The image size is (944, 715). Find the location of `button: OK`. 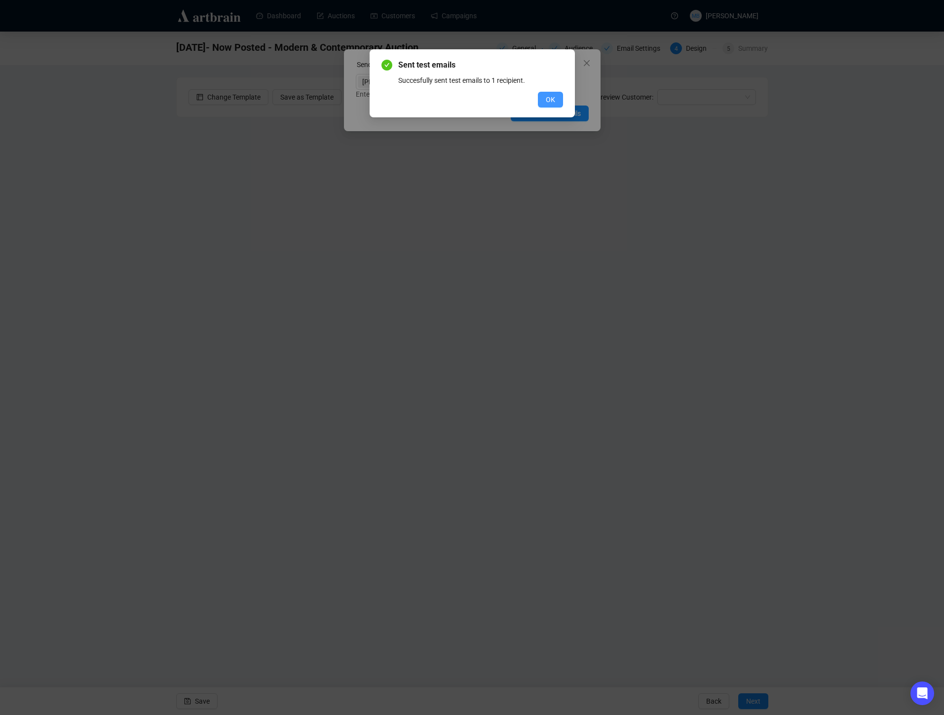

button: OK is located at coordinates (550, 100).